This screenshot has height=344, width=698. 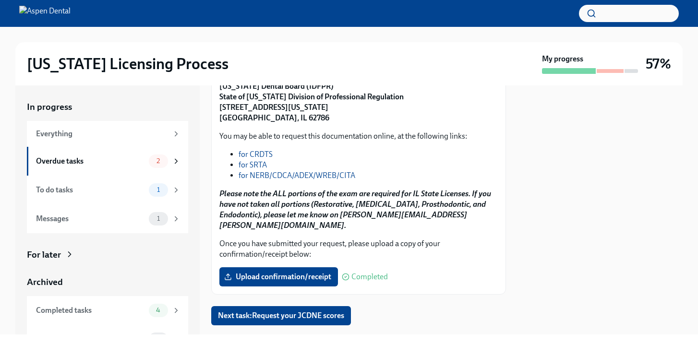 What do you see at coordinates (281, 316) in the screenshot?
I see `a: Next task:Request your JCDNE scores` at bounding box center [281, 316].